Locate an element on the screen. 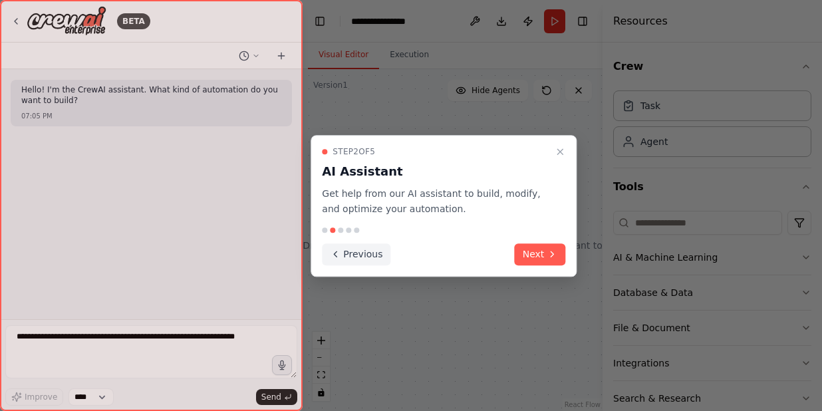 The width and height of the screenshot is (822, 411). h3: AI Assistant is located at coordinates (436, 172).